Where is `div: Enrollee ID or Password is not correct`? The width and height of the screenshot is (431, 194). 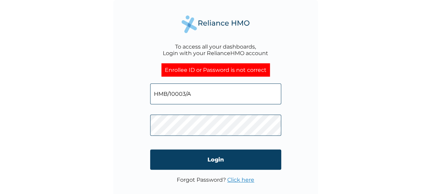 div: Enrollee ID or Password is not correct is located at coordinates (216, 70).